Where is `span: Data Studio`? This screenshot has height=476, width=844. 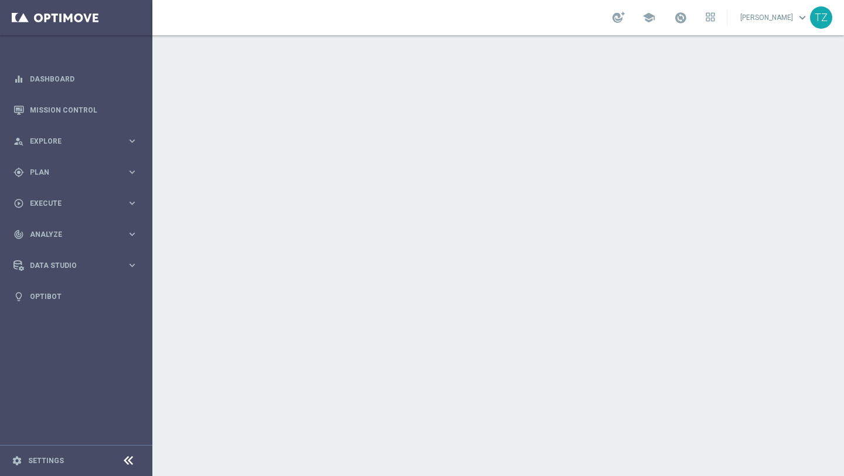 span: Data Studio is located at coordinates (78, 266).